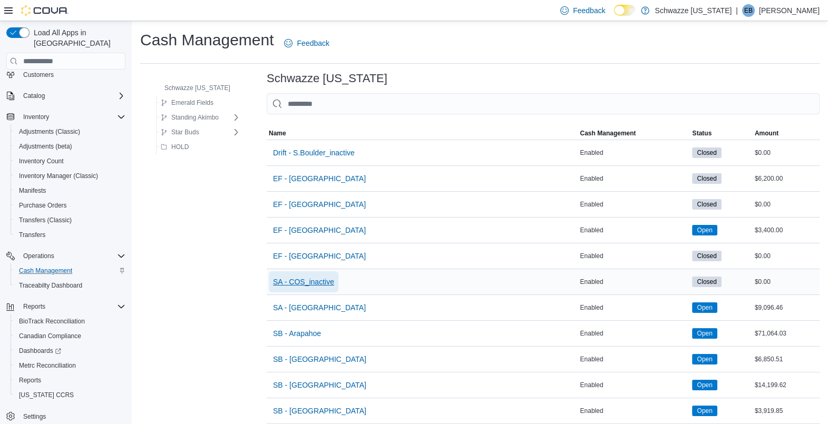 The width and height of the screenshot is (828, 424). What do you see at coordinates (50, 336) in the screenshot?
I see `a: Canadian Compliance` at bounding box center [50, 336].